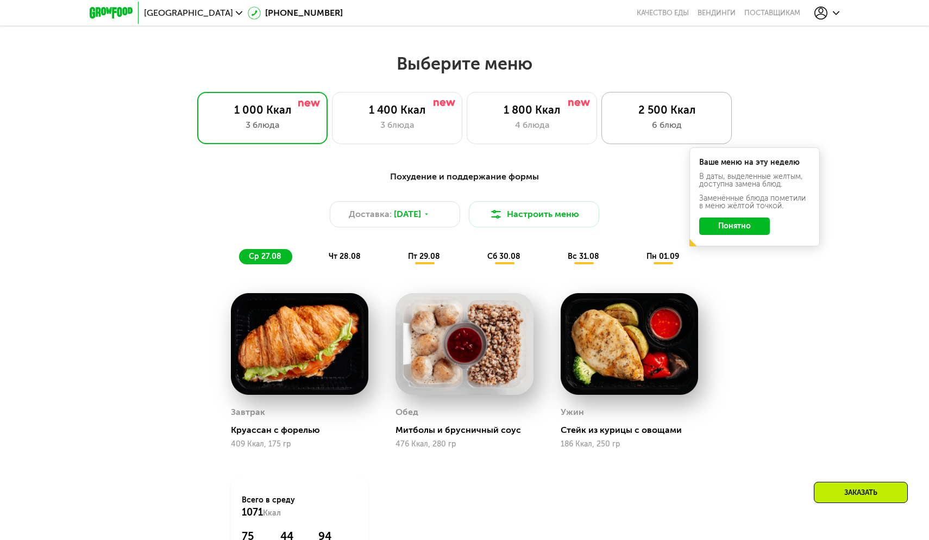 This screenshot has height=540, width=929. Describe the element at coordinates (299, 444) in the screenshot. I see `div: 409 Ккал, 175 гр` at that location.